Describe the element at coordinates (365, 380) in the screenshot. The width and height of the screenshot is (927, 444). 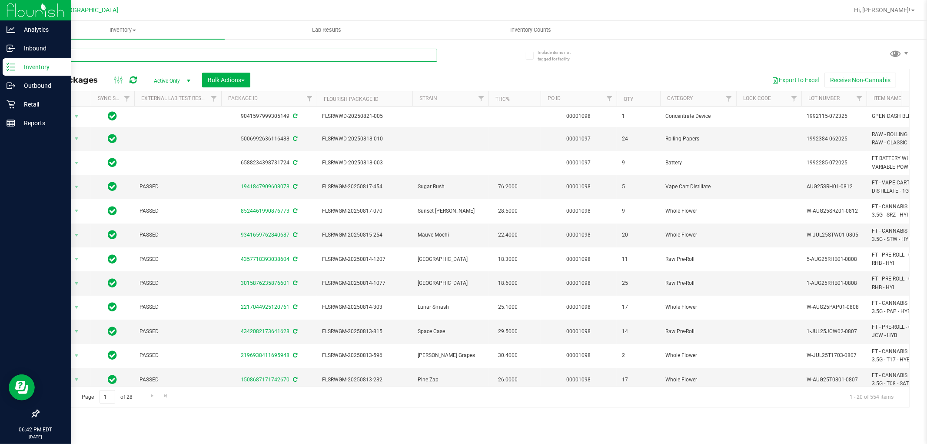
I see `span: FLSRWGM-20250813-282` at that location.